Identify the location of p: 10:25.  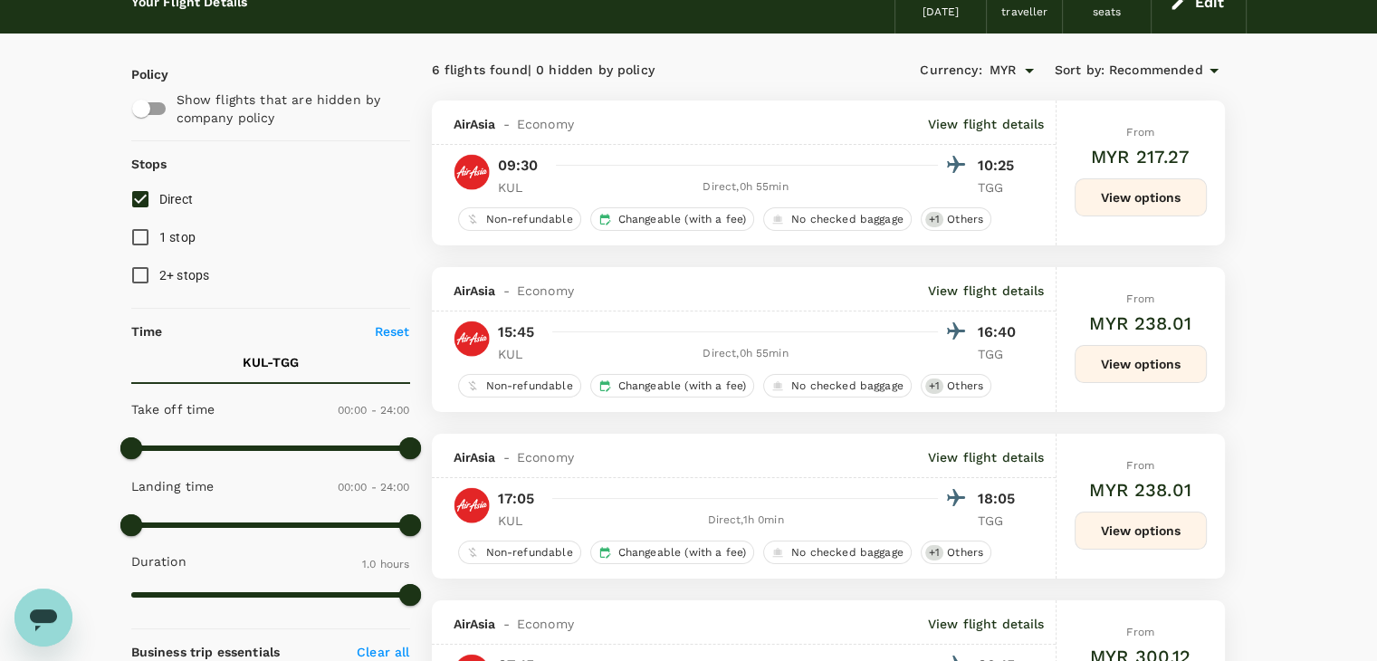
(1000, 166).